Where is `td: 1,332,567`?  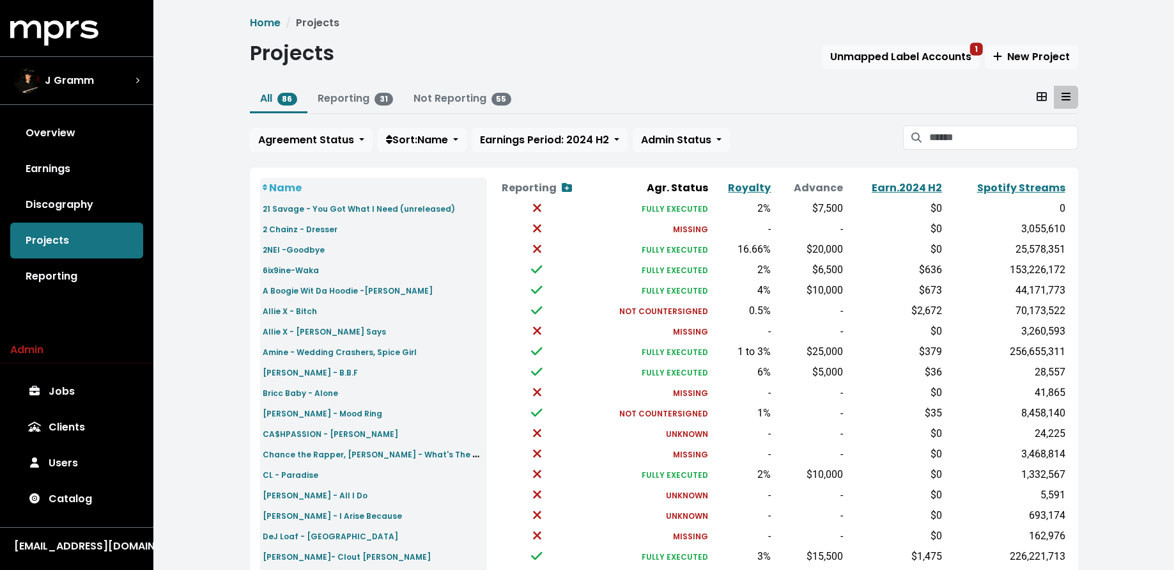 td: 1,332,567 is located at coordinates (1006, 474).